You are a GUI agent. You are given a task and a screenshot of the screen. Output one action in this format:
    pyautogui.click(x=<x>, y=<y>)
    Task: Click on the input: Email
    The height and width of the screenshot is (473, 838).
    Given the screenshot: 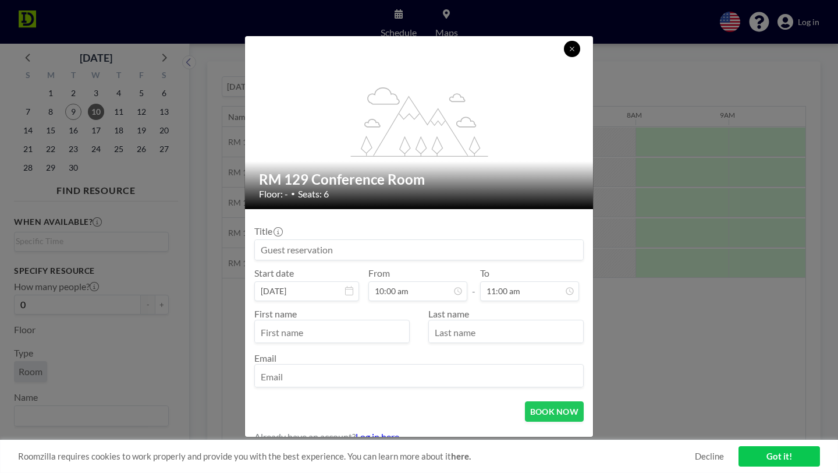 What is the action you would take?
    pyautogui.click(x=419, y=377)
    